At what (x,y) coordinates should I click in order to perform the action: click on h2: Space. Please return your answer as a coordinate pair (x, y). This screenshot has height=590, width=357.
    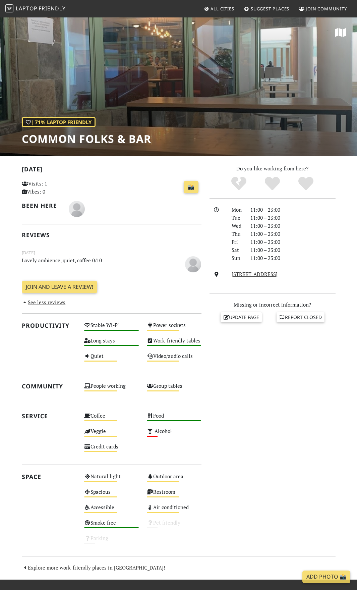
    Looking at the image, I should click on (49, 477).